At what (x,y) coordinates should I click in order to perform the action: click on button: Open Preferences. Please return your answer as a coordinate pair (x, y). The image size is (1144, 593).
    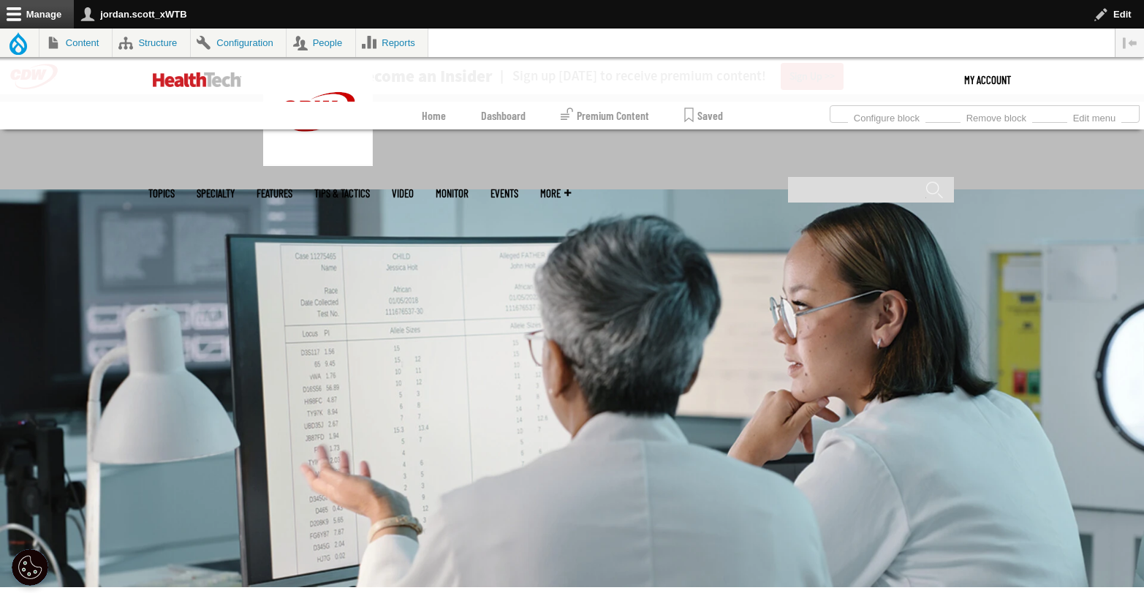
    Looking at the image, I should click on (30, 567).